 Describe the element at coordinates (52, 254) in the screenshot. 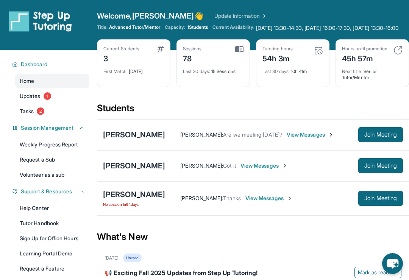

I see `a: Learning Portal Demo` at that location.